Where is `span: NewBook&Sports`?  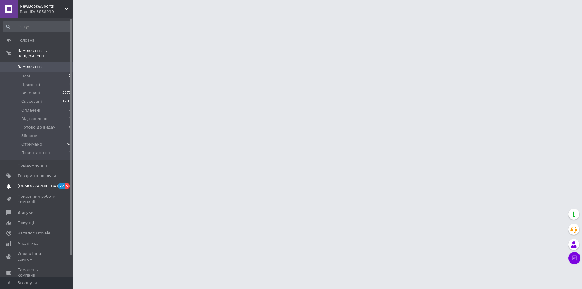 span: NewBook&Sports is located at coordinates (42, 6).